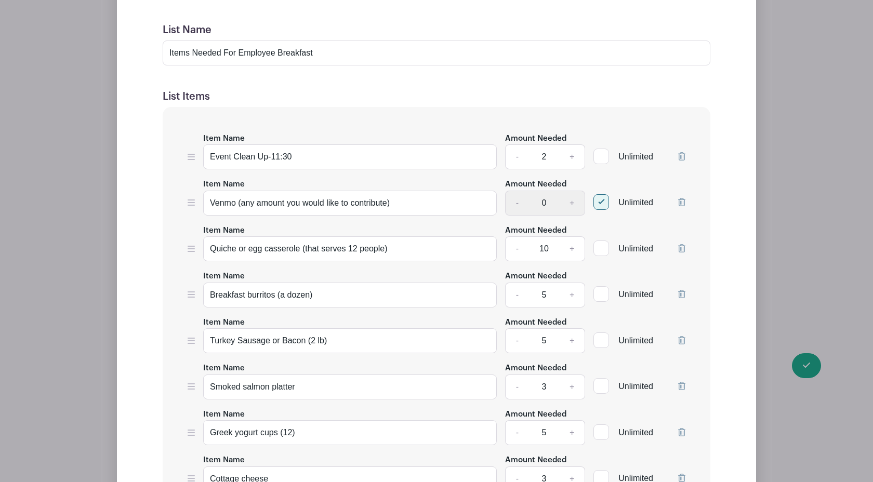 The width and height of the screenshot is (873, 482). I want to click on label: List Name, so click(187, 30).